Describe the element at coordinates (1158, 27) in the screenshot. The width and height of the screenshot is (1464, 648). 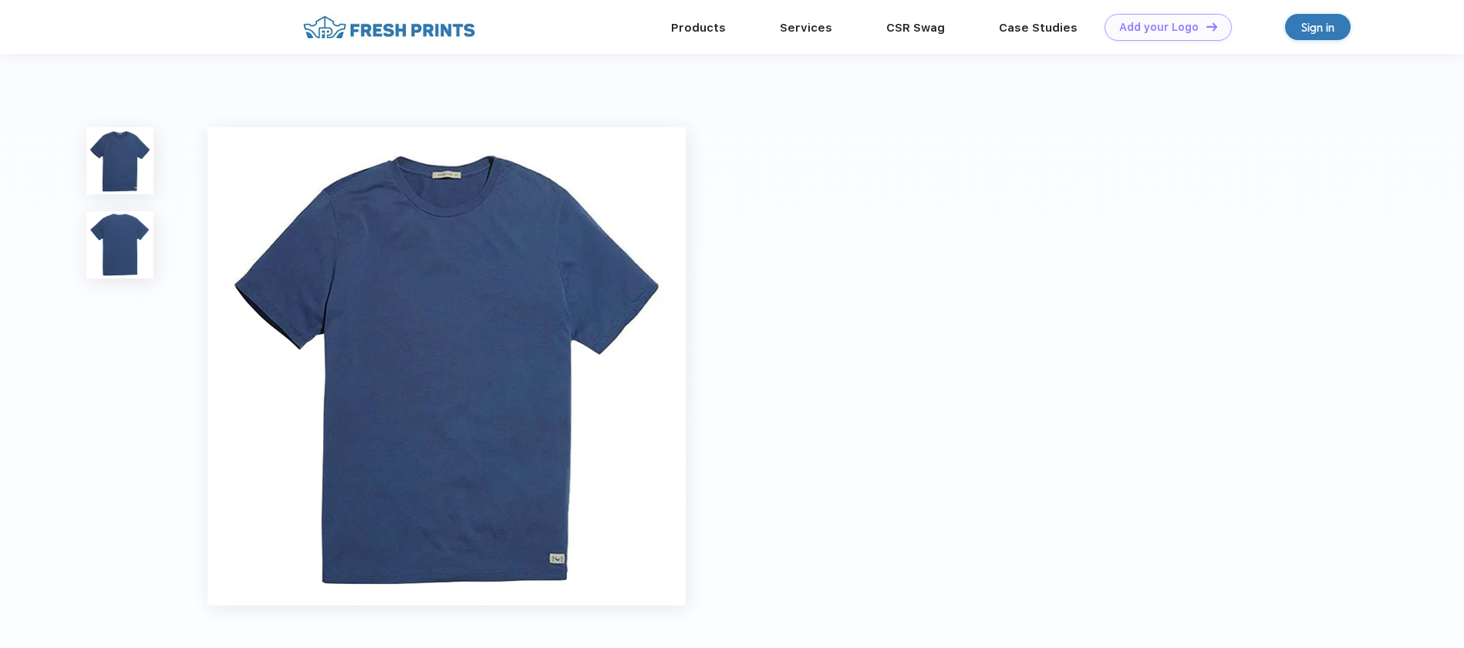
I see `div: Add your Logo` at that location.